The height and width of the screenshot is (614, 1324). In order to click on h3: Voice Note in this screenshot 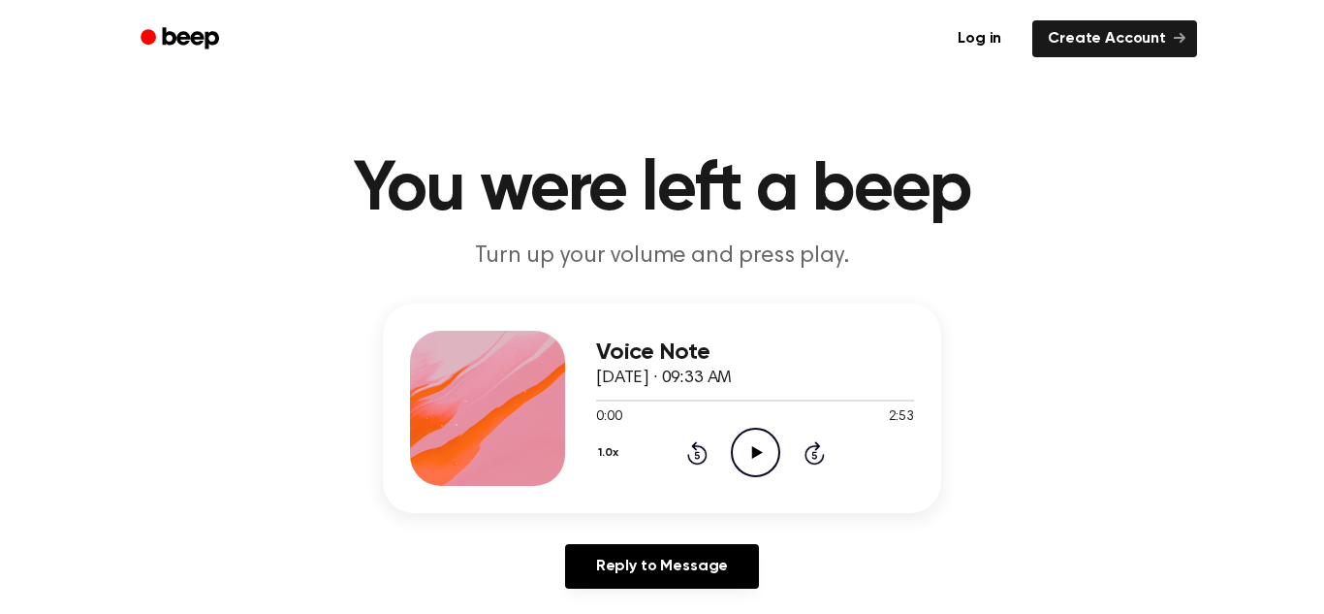, I will do `click(755, 352)`.